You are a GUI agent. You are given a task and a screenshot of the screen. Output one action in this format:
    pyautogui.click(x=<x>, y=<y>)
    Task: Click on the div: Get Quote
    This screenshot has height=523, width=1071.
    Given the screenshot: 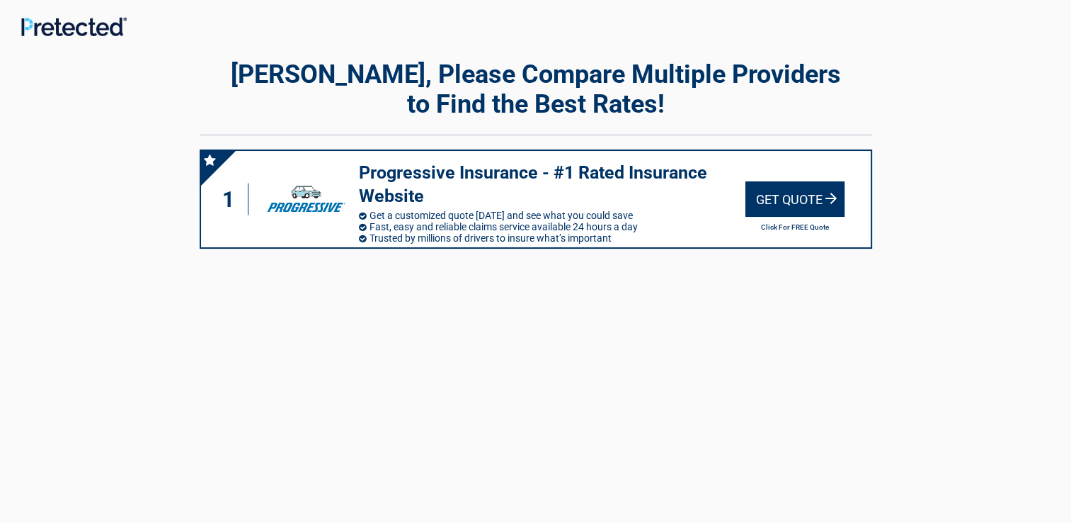 What is the action you would take?
    pyautogui.click(x=795, y=199)
    